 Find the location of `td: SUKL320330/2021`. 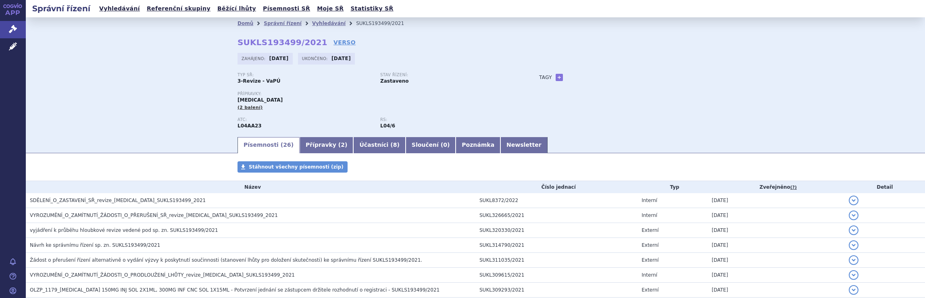

td: SUKL320330/2021 is located at coordinates (557, 230).